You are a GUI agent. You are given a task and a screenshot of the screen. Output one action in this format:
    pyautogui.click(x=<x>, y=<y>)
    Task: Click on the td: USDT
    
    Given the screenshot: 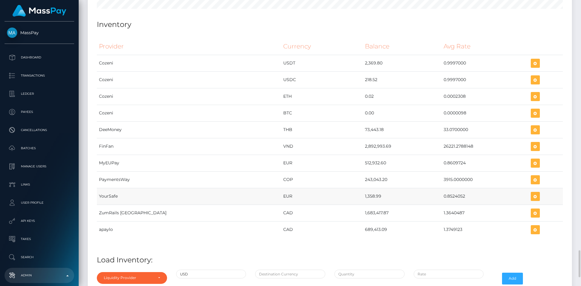 What is the action you would take?
    pyautogui.click(x=322, y=63)
    